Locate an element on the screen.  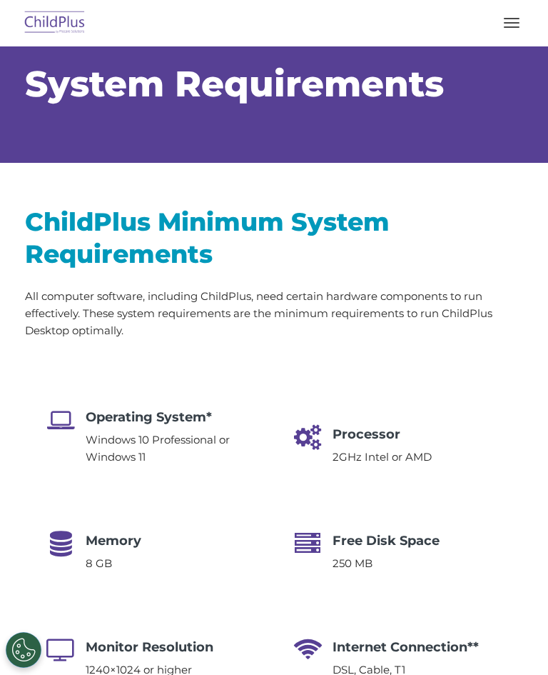
button: Cookies Settings is located at coordinates (24, 650).